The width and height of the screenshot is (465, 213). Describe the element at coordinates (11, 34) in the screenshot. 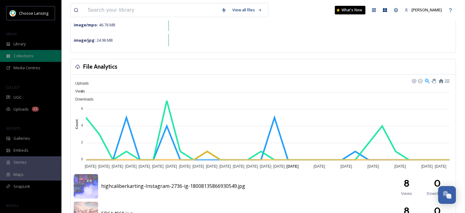

I see `span: MEDIA` at that location.